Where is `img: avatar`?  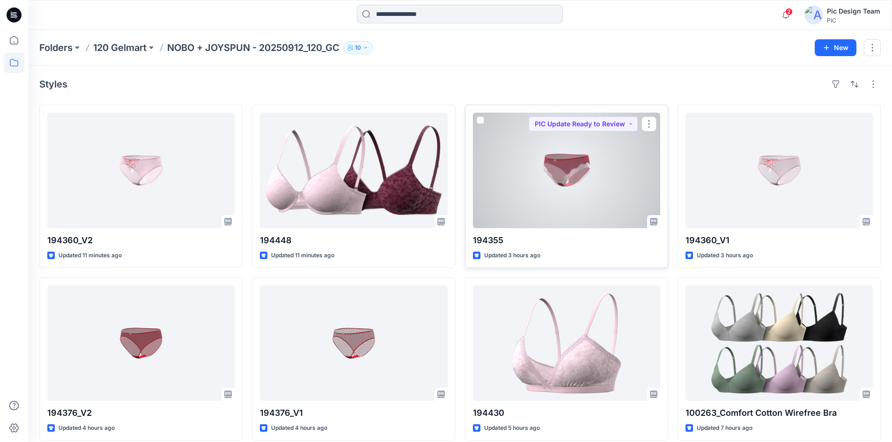
img: avatar is located at coordinates (814, 15).